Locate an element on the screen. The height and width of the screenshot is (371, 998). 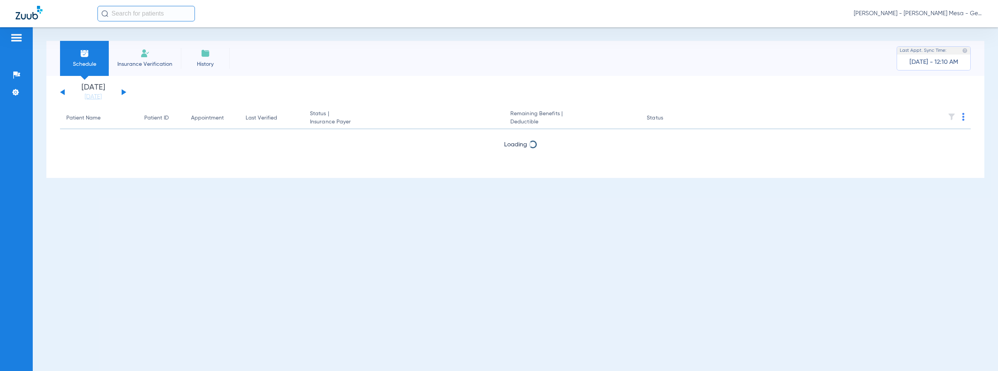
img: hamburger-icon is located at coordinates (16, 38).